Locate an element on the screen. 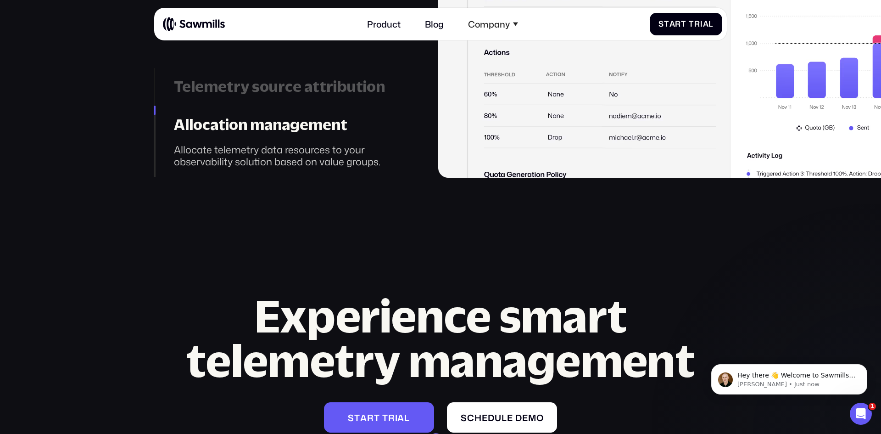  span: h is located at coordinates (478, 417).